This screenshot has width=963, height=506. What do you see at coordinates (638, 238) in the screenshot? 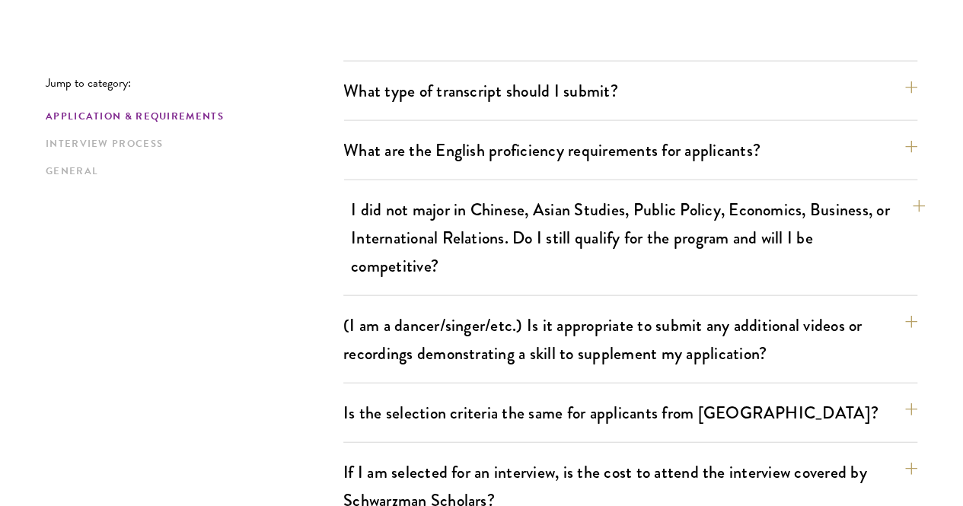
I see `button: I did not major in Chinese, Asian Studies, Public Policy, Economics, Business, or International R...` at bounding box center [638, 238].